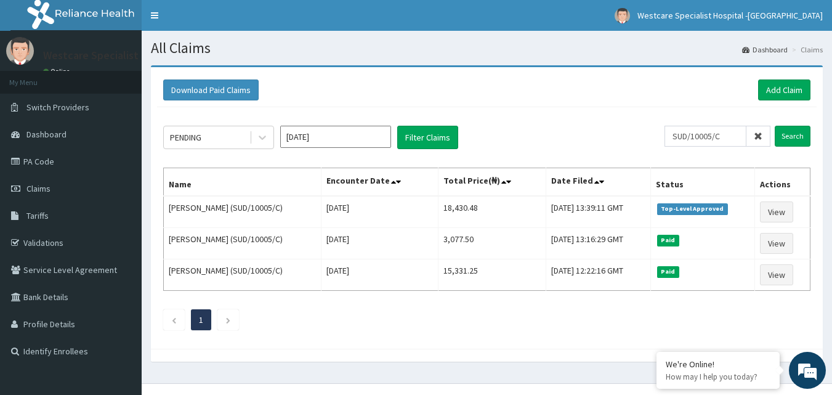 This screenshot has width=832, height=395. Describe the element at coordinates (428, 137) in the screenshot. I see `button: Filter Claims` at that location.